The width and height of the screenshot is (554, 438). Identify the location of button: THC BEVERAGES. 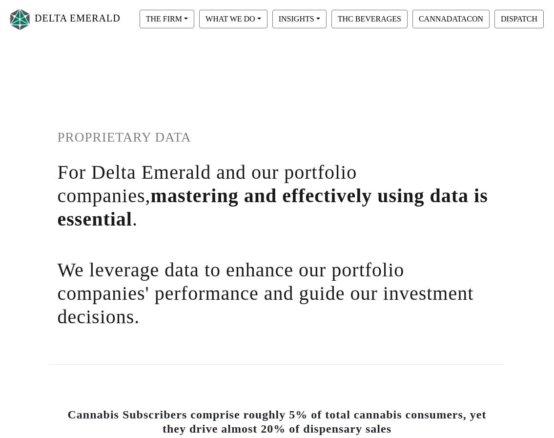
(370, 19).